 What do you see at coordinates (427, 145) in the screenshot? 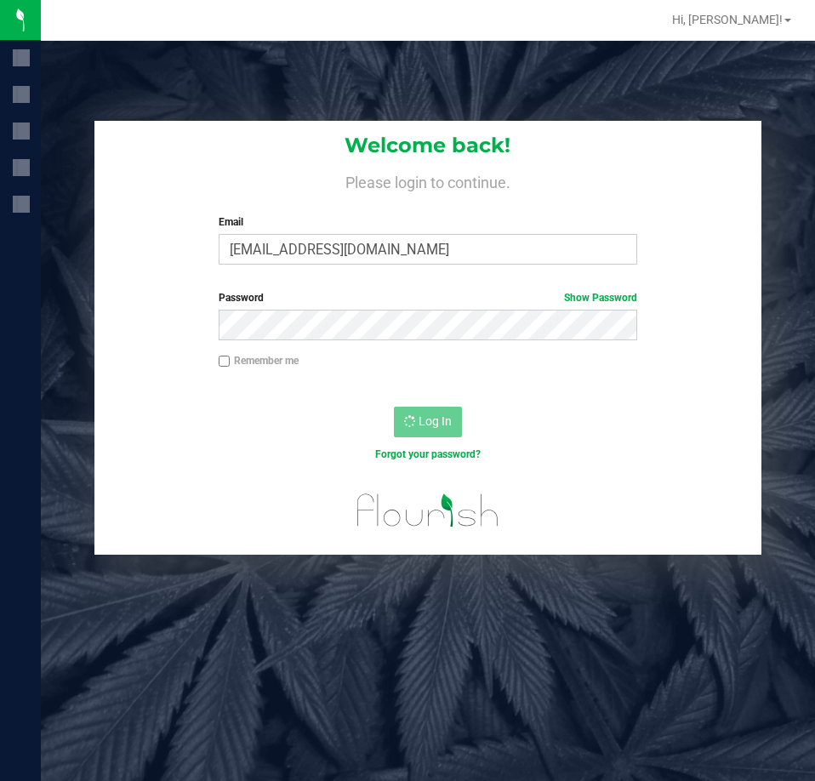
I see `h1: Welcome back!` at bounding box center [427, 145].